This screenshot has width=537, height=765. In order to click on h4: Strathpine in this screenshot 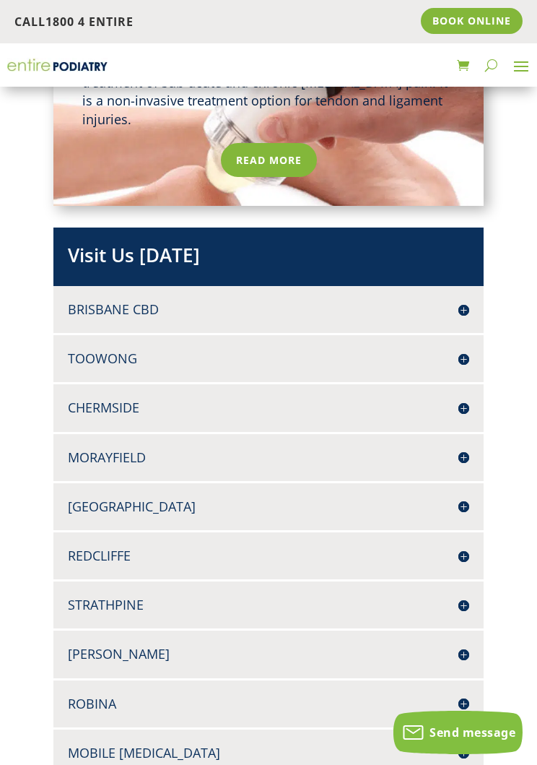, I will do `click(268, 605)`.